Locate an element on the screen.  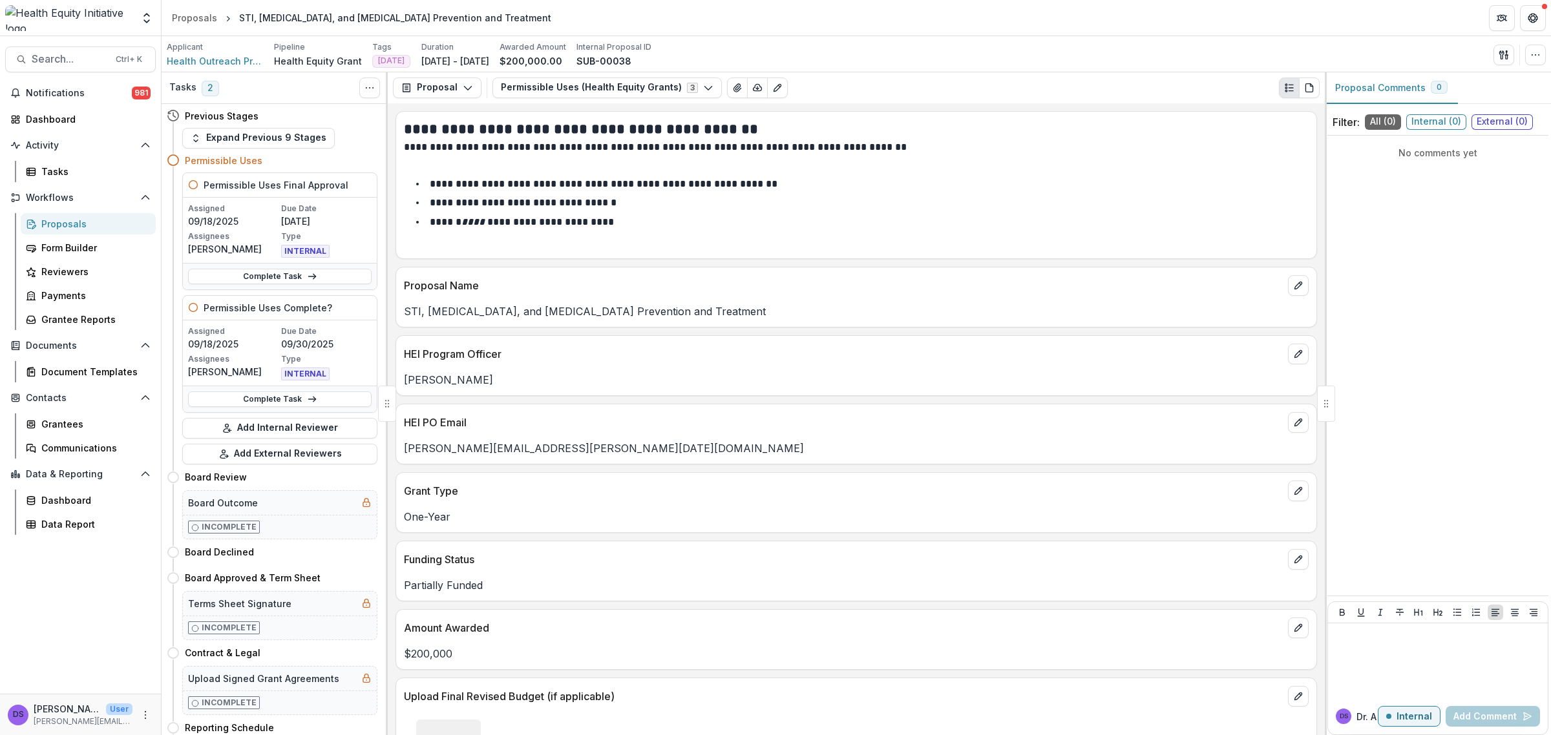
div: Payments is located at coordinates (93, 295).